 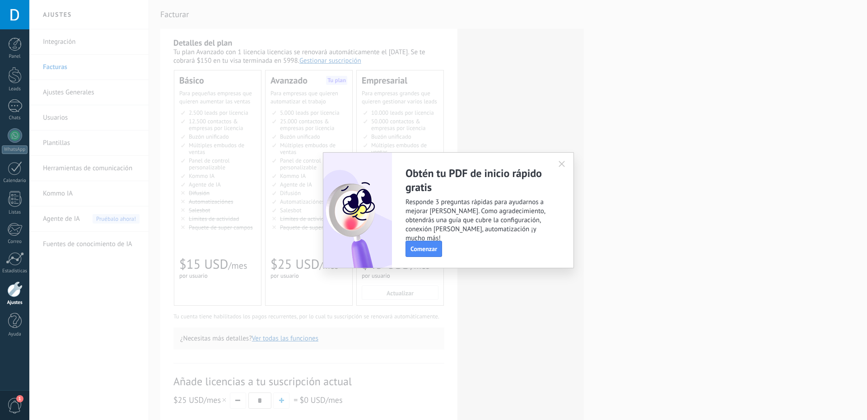 What do you see at coordinates (20, 399) in the screenshot?
I see `span: 1` at bounding box center [20, 399].